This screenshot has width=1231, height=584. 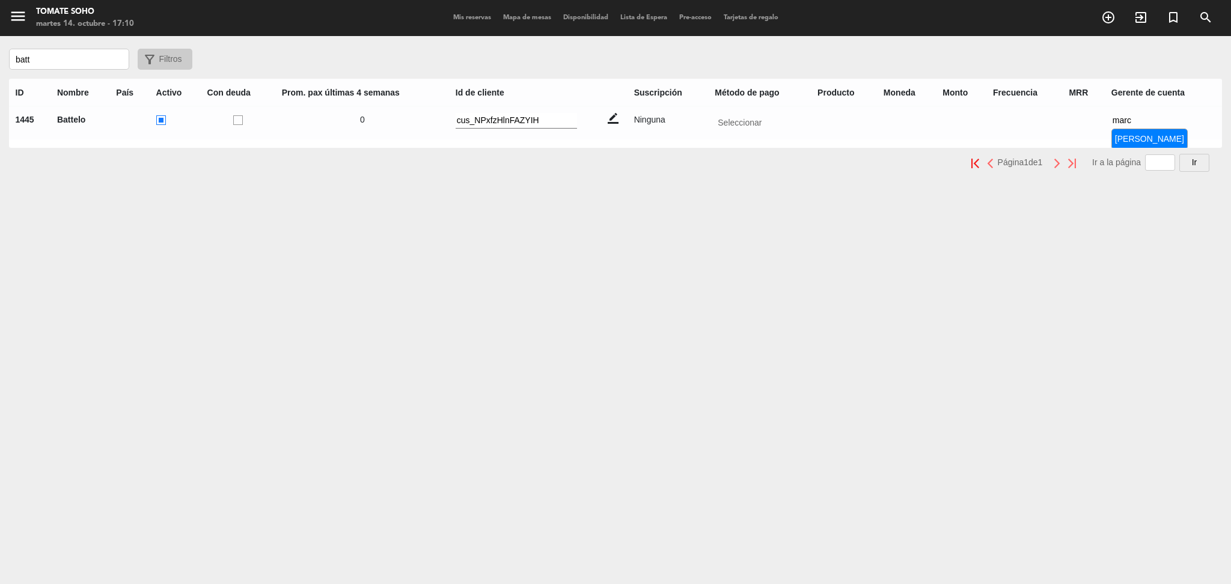 What do you see at coordinates (1109, 17) in the screenshot?
I see `i: add_circle_outline` at bounding box center [1109, 17].